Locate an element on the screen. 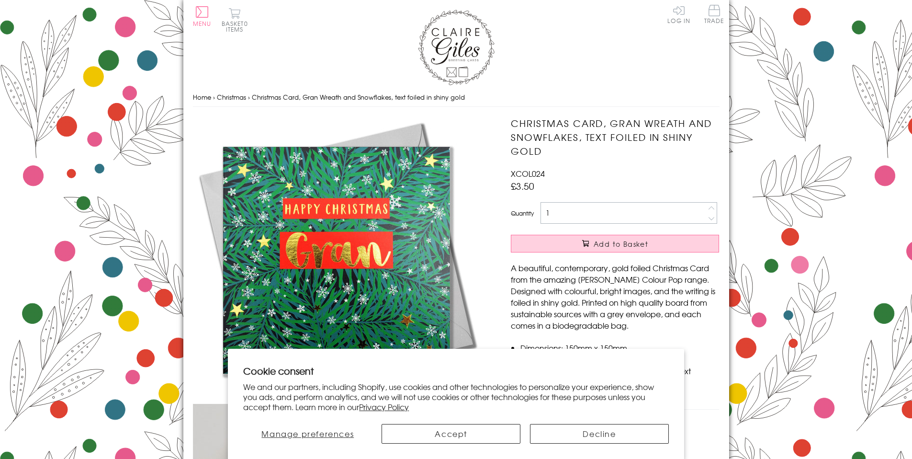  h1: Christmas Card, Gran Wreath and Snowflakes, text foiled in shiny gold is located at coordinates (615, 137).